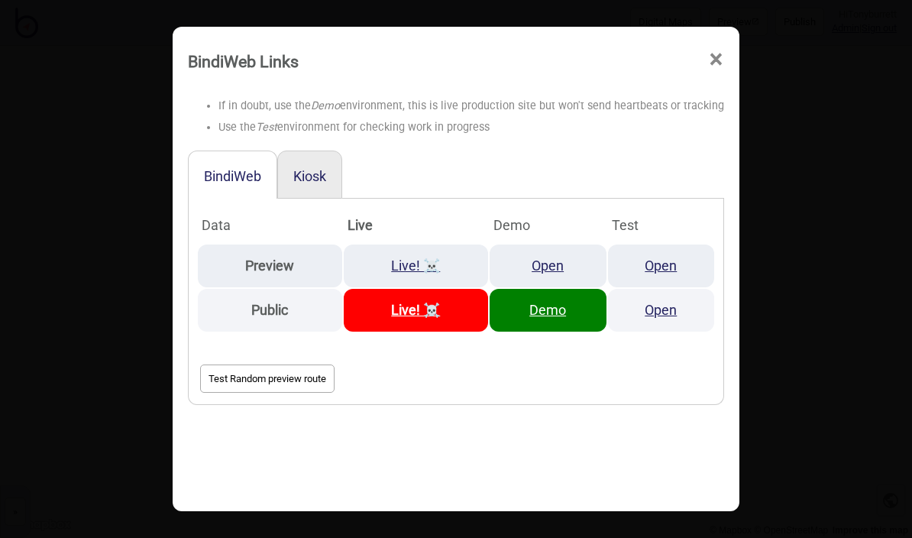 The height and width of the screenshot is (538, 912). I want to click on th: Test, so click(661, 225).